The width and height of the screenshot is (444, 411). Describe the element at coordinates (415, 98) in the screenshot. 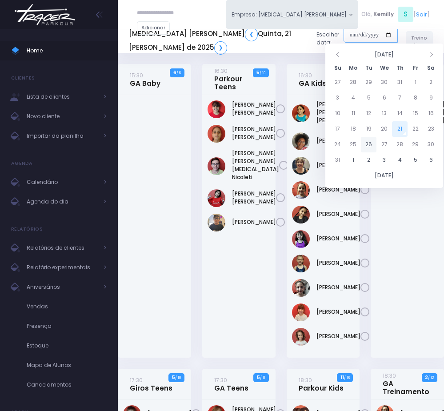

I see `td: 8` at that location.